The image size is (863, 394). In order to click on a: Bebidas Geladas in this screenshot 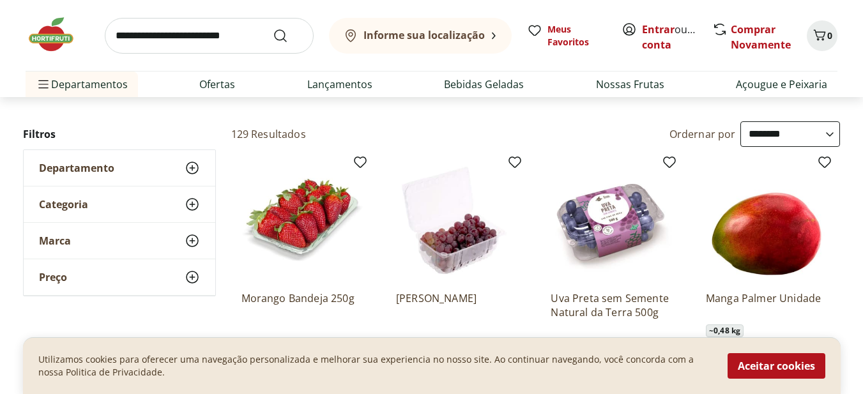, I will do `click(484, 84)`.